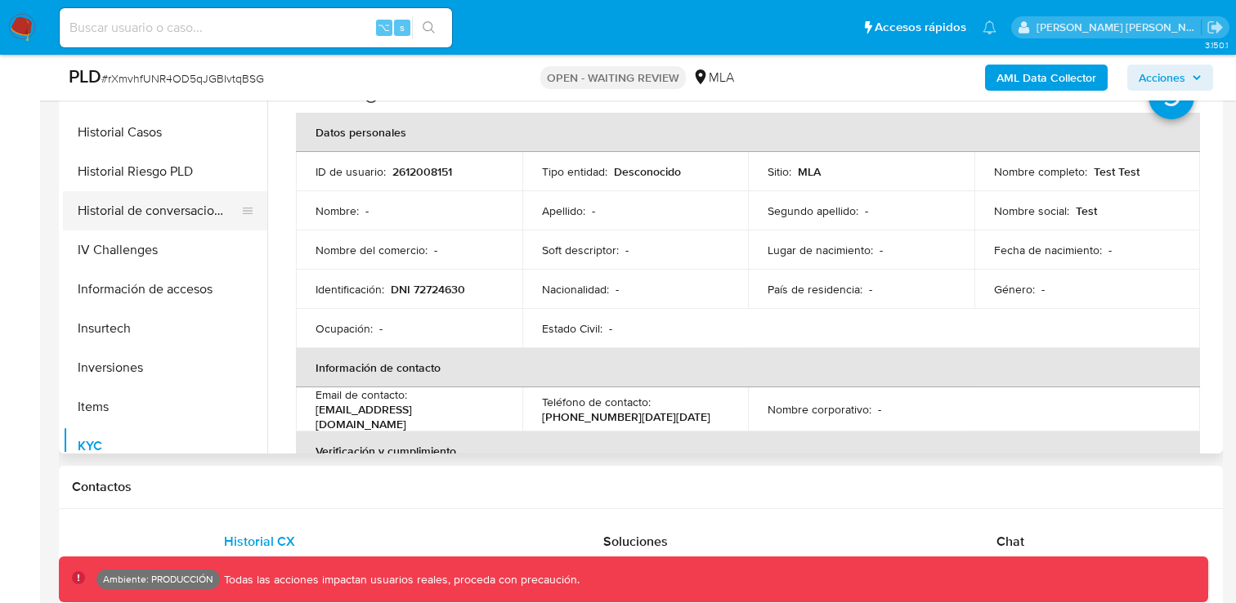  I want to click on button: Acciones, so click(1170, 78).